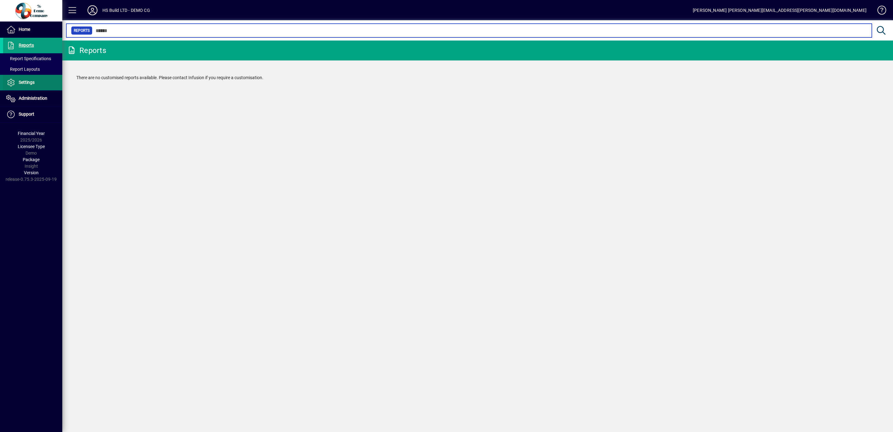 Image resolution: width=893 pixels, height=432 pixels. What do you see at coordinates (31, 146) in the screenshot?
I see `span: Licensee Type` at bounding box center [31, 146].